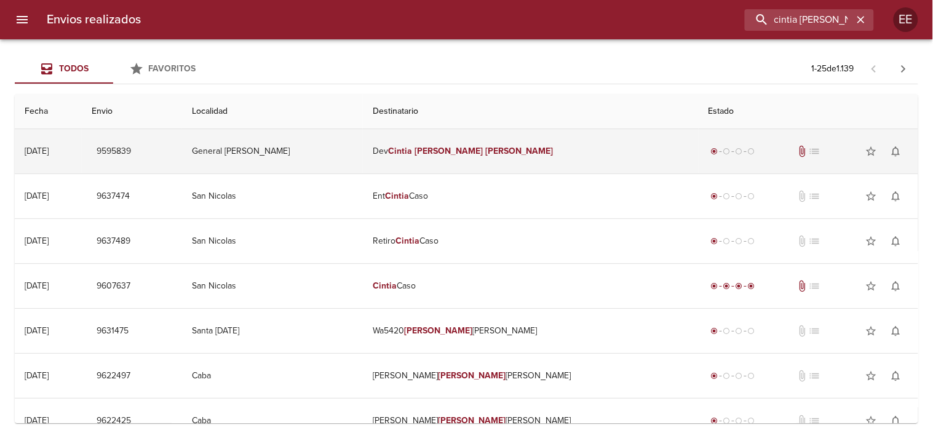 The image size is (933, 438). What do you see at coordinates (113, 286) in the screenshot?
I see `button: 9607637` at bounding box center [113, 286].